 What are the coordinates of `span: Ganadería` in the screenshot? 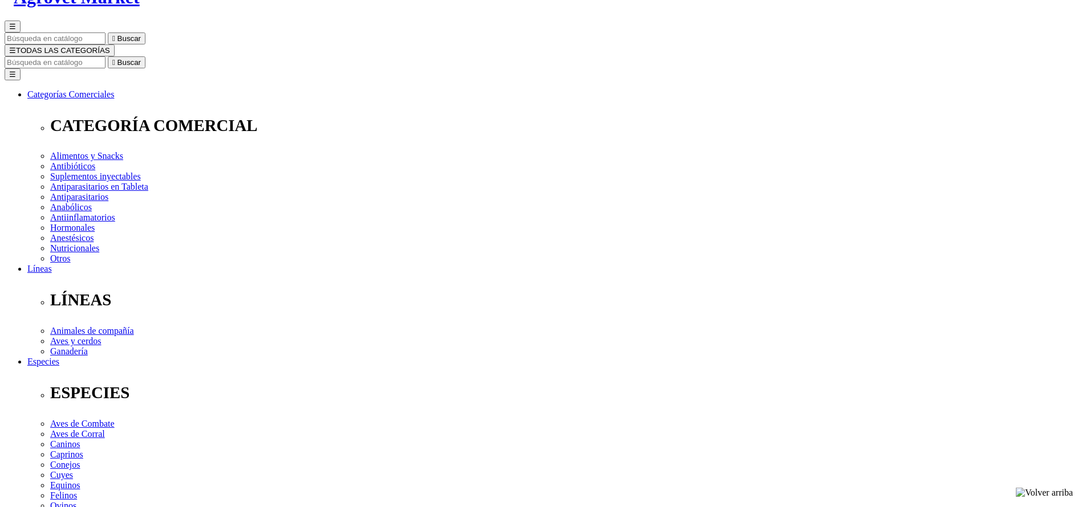 It's located at (69, 351).